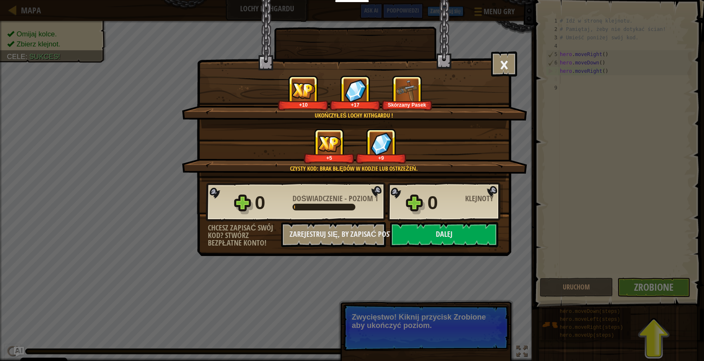 The image size is (704, 361). I want to click on div: Ukończyłeś Lochy Kithgardu !, so click(354, 116).